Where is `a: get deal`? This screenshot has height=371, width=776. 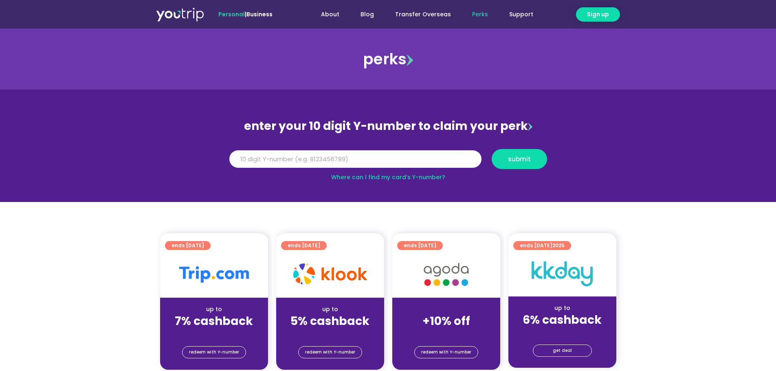
a: get deal is located at coordinates (562, 351).